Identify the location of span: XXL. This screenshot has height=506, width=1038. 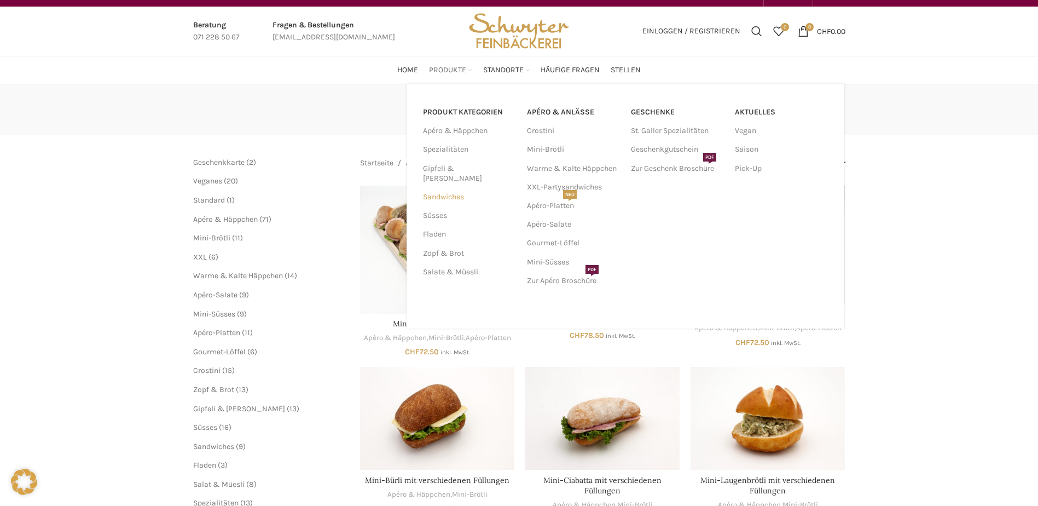
(200, 257).